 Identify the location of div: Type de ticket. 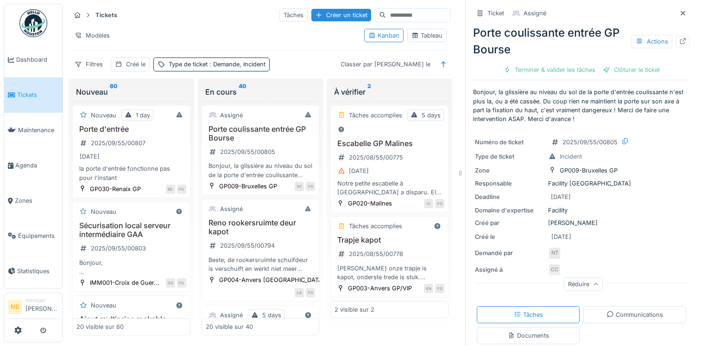
(510, 156).